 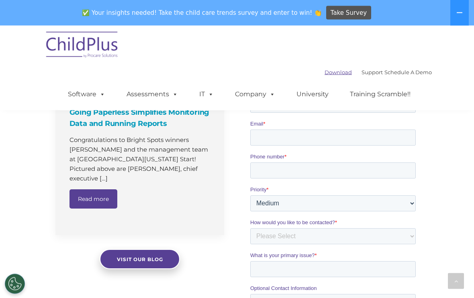 I want to click on span: Take Survey, so click(x=349, y=13).